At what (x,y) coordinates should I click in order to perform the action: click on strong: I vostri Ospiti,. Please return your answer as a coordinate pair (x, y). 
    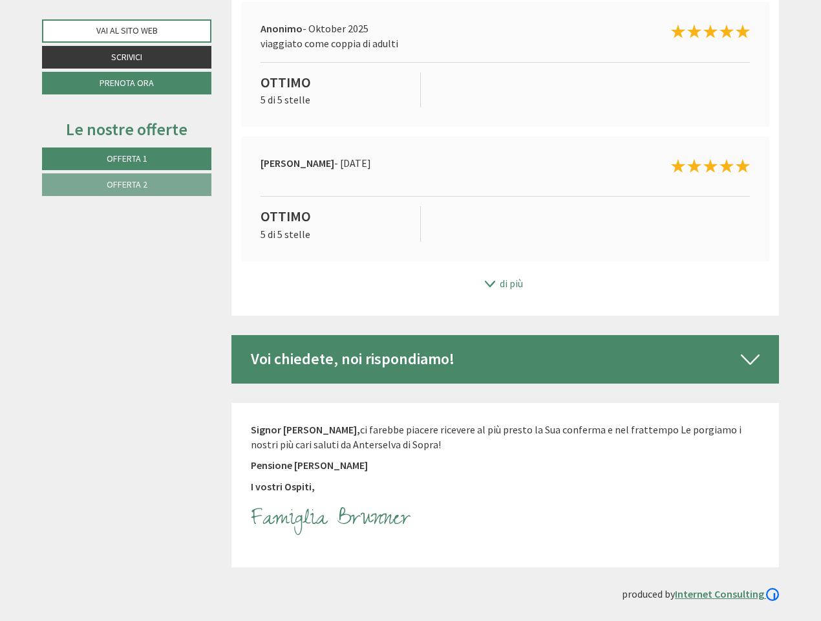
    Looking at the image, I should click on (283, 486).